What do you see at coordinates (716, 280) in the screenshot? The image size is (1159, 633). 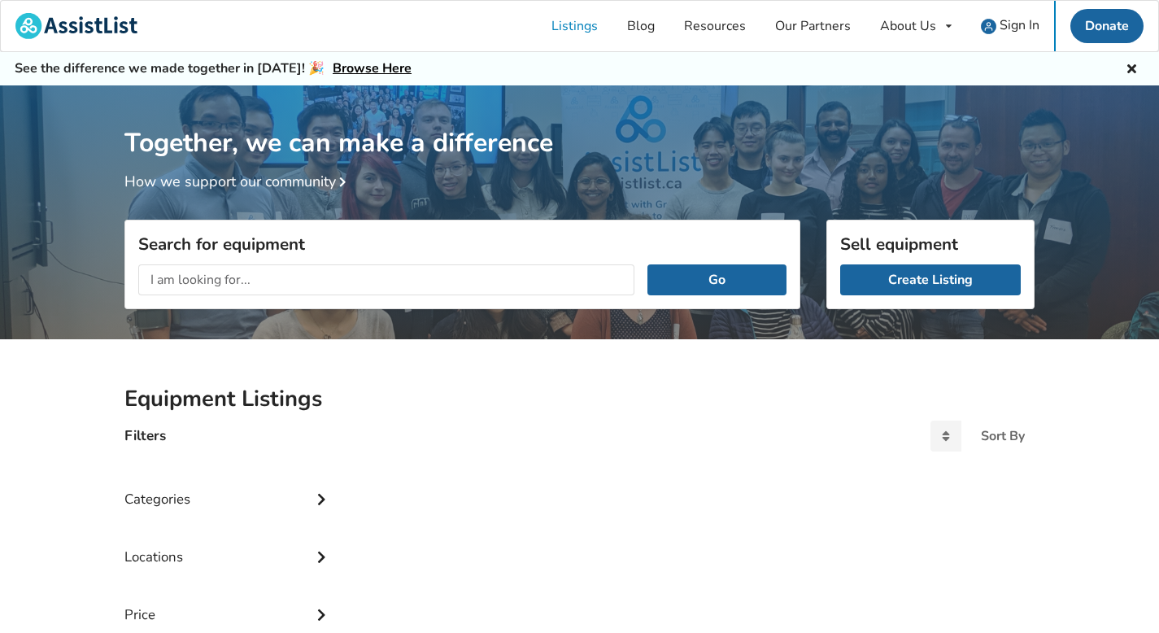 I see `button: Go` at bounding box center [716, 280].